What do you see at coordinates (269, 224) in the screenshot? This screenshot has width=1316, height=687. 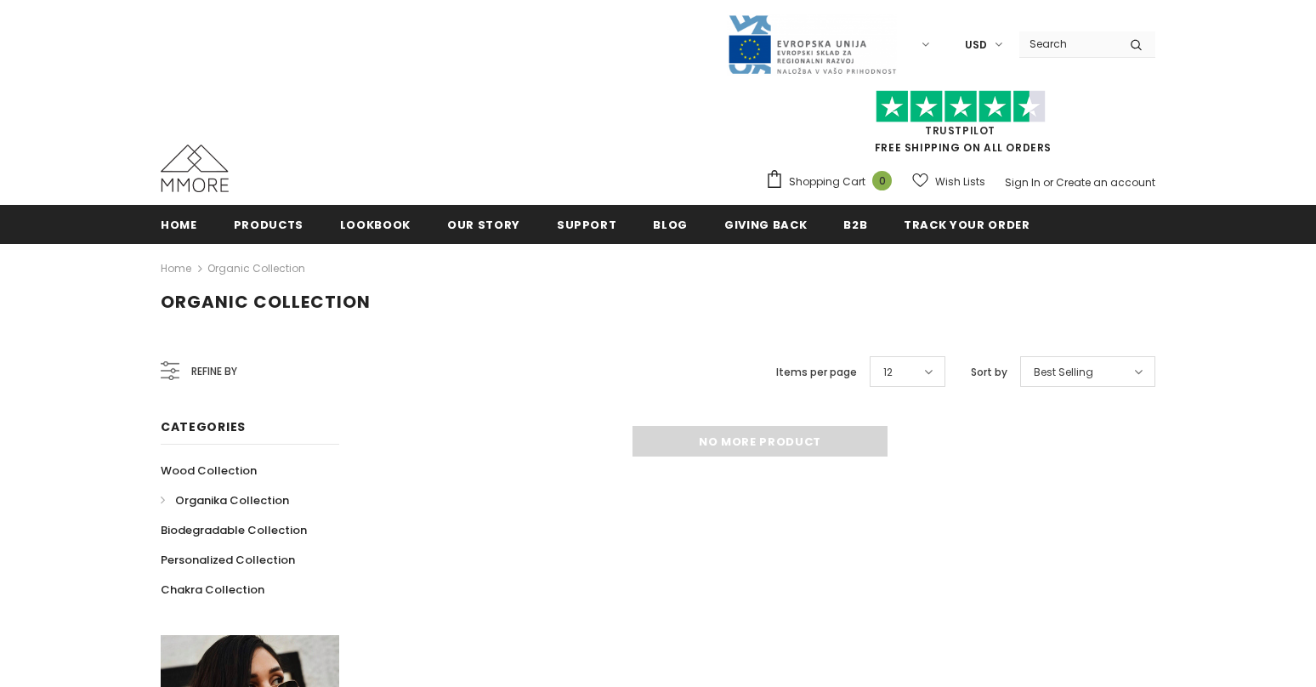 I see `a: Products` at bounding box center [269, 224].